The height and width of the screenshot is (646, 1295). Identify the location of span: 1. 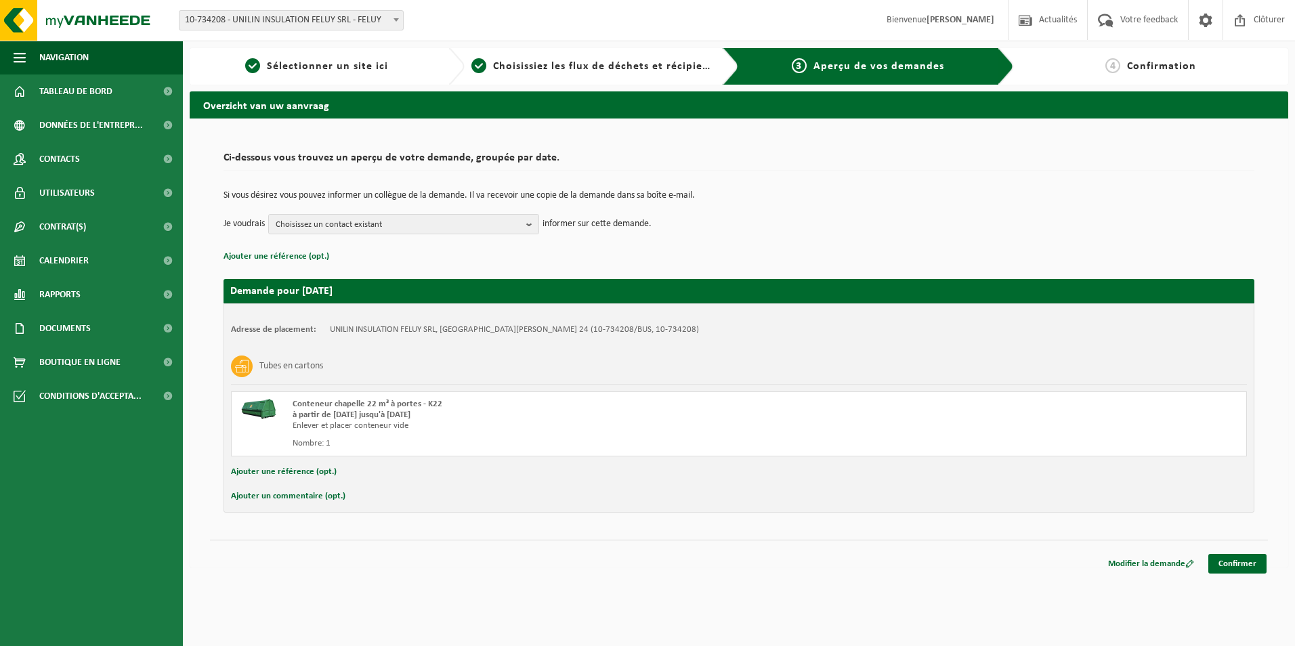
(253, 66).